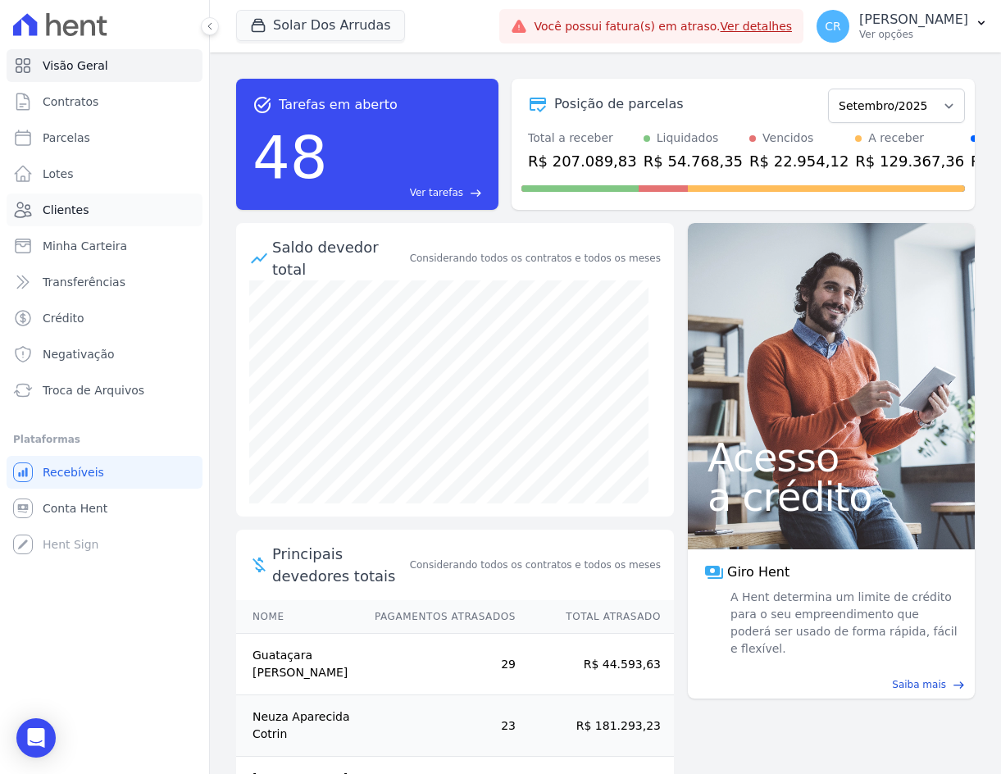 The width and height of the screenshot is (1001, 774). I want to click on span: Crédito, so click(63, 318).